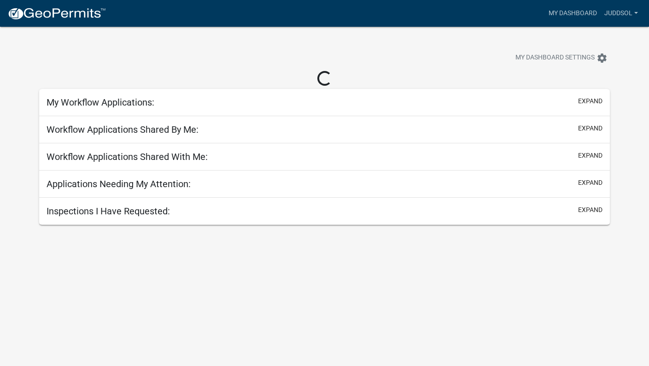 Image resolution: width=649 pixels, height=366 pixels. What do you see at coordinates (602, 58) in the screenshot?
I see `i: settings` at bounding box center [602, 58].